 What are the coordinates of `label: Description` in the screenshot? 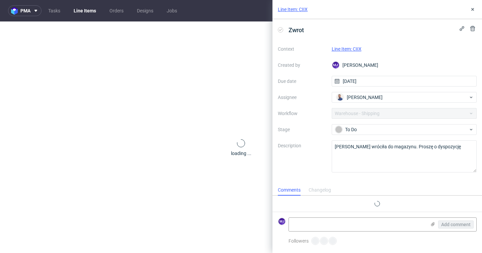 It's located at (302, 156).